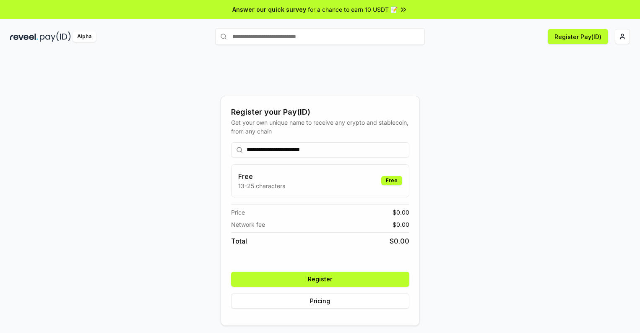 The image size is (640, 333). I want to click on span: Network fee, so click(248, 224).